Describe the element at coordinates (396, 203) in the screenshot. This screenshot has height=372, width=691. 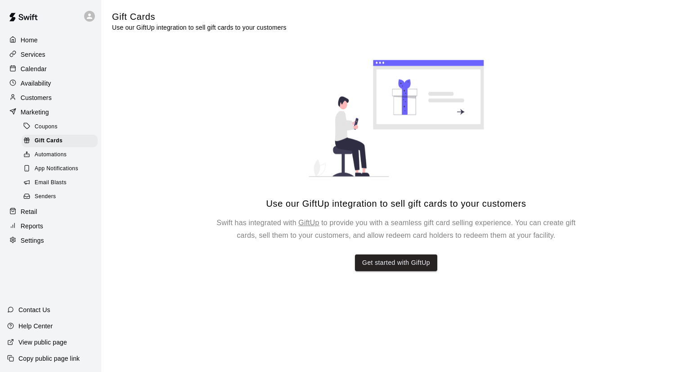
I see `h5: Use our GiftUp integration to sell gift cards to your customers` at that location.